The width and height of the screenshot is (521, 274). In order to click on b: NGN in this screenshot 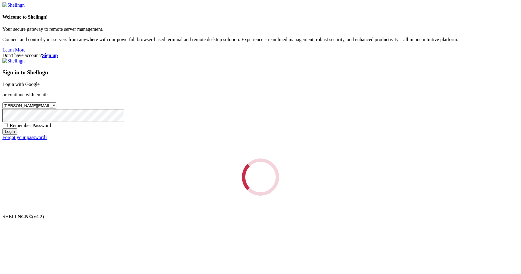, I will do `click(23, 216)`.